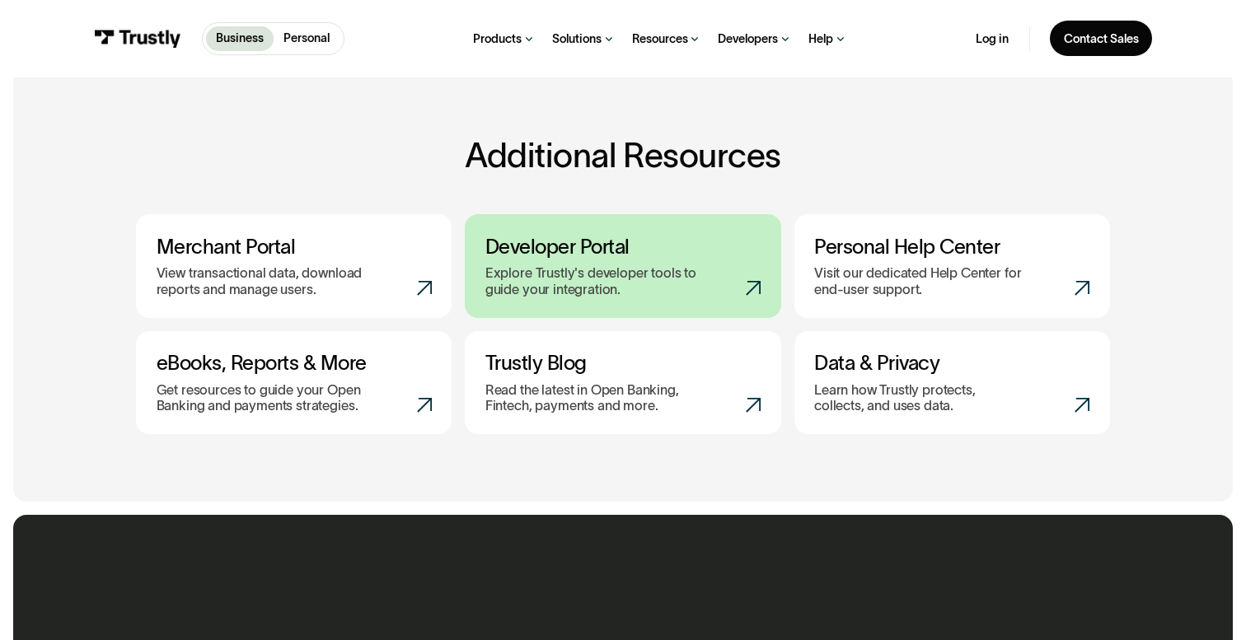  Describe the element at coordinates (660, 39) in the screenshot. I see `div: Resources` at that location.